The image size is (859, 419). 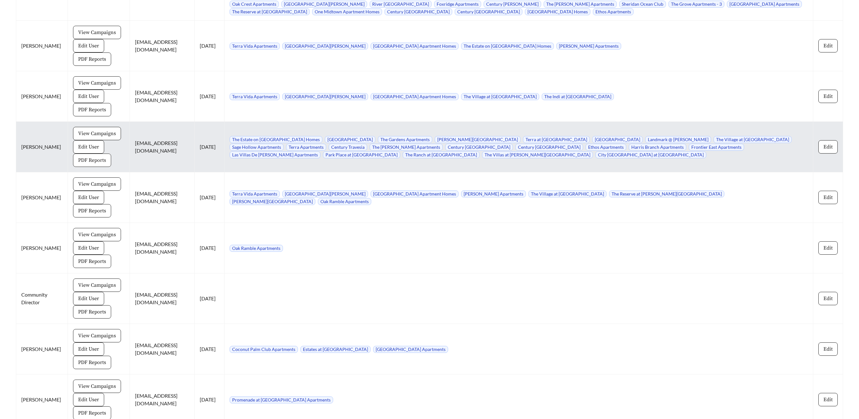 What do you see at coordinates (264, 349) in the screenshot?
I see `span: Coconut Palm Club Apartments` at bounding box center [264, 349].